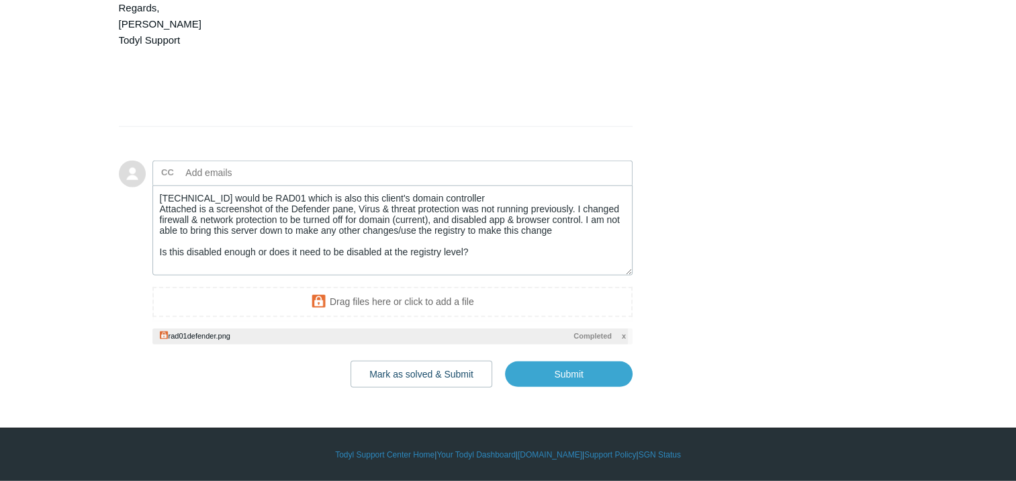 Image resolution: width=1016 pixels, height=481 pixels. What do you see at coordinates (569, 374) in the screenshot?
I see `input: Submit` at bounding box center [569, 374].